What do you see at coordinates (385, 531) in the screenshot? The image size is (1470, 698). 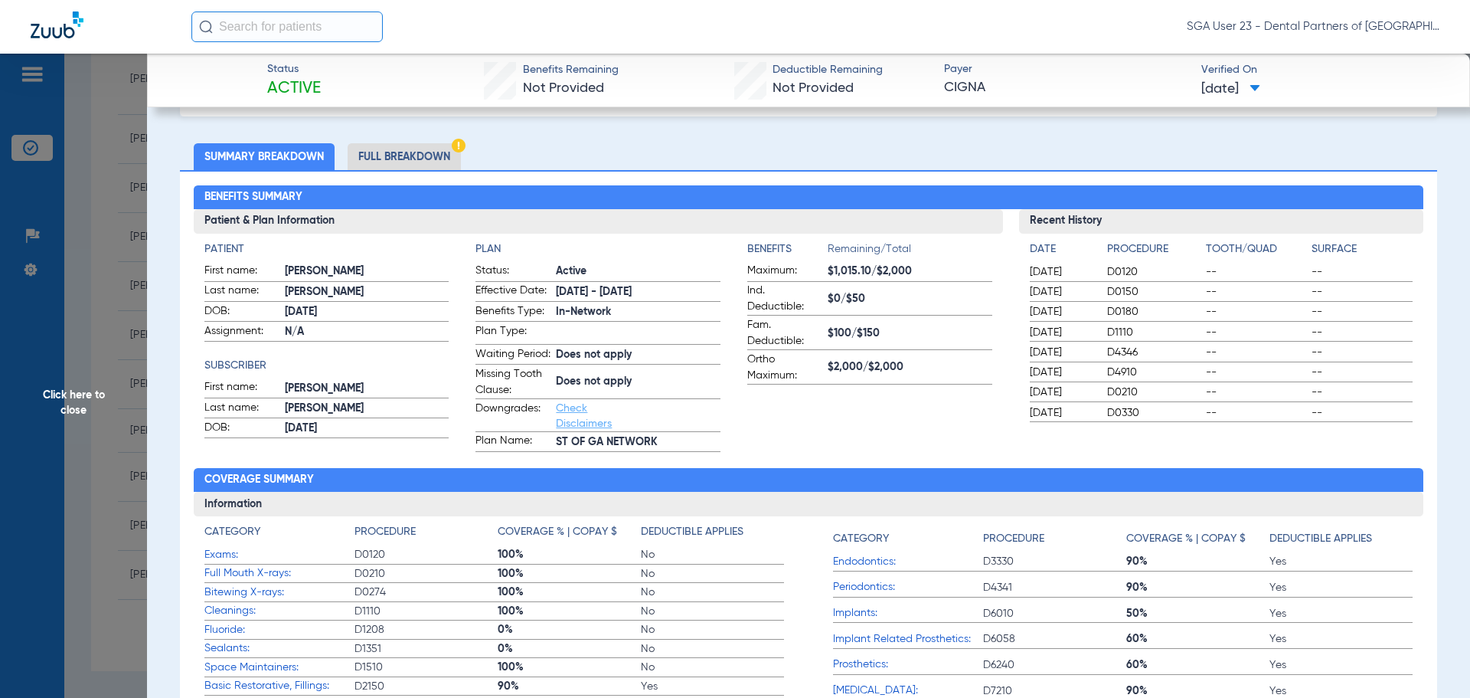 I see `h4: Procedure` at bounding box center [385, 531].